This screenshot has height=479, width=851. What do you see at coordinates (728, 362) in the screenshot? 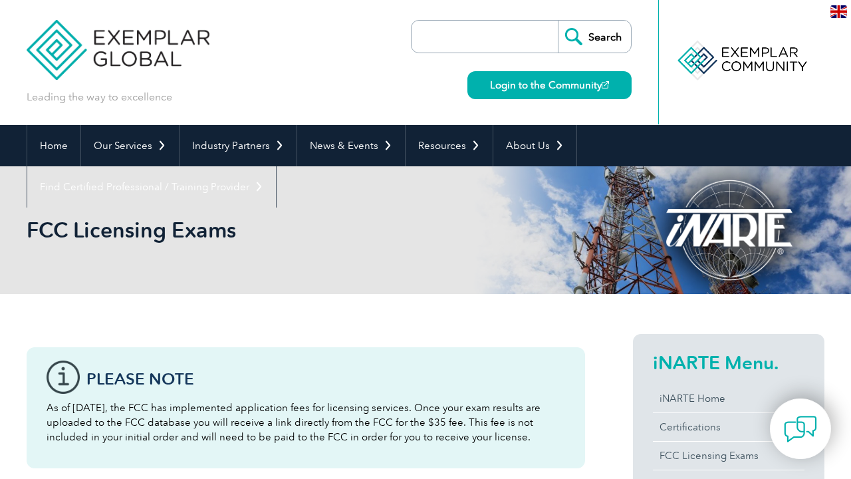
I see `h2: iNARTE Menu.` at bounding box center [728, 362].